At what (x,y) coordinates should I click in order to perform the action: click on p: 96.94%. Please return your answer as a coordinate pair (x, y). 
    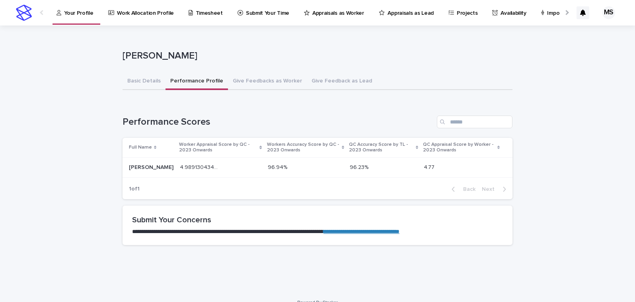
    Looking at the image, I should click on (278, 166).